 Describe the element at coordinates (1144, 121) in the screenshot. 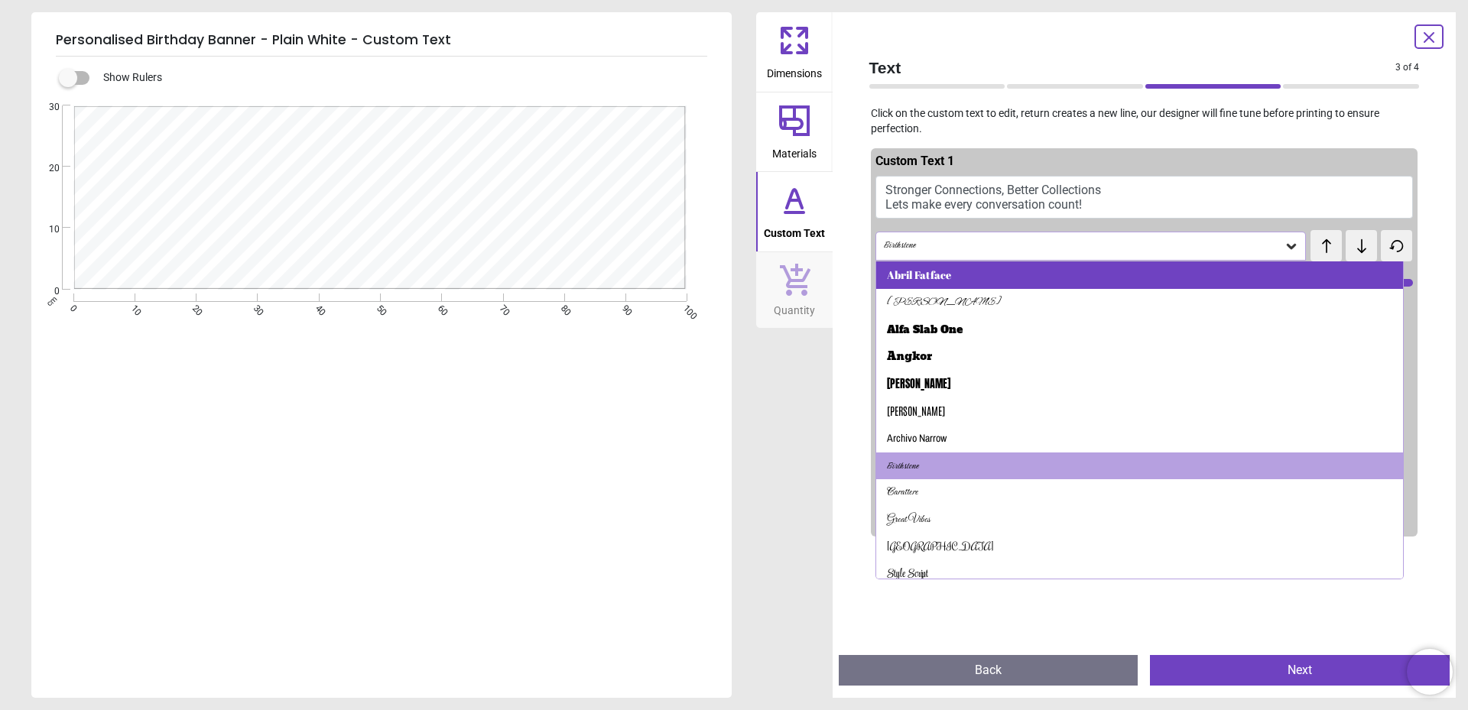

I see `p: Click on the custom text to edit, return creates a new line, our designer will fine tune before p...` at that location.